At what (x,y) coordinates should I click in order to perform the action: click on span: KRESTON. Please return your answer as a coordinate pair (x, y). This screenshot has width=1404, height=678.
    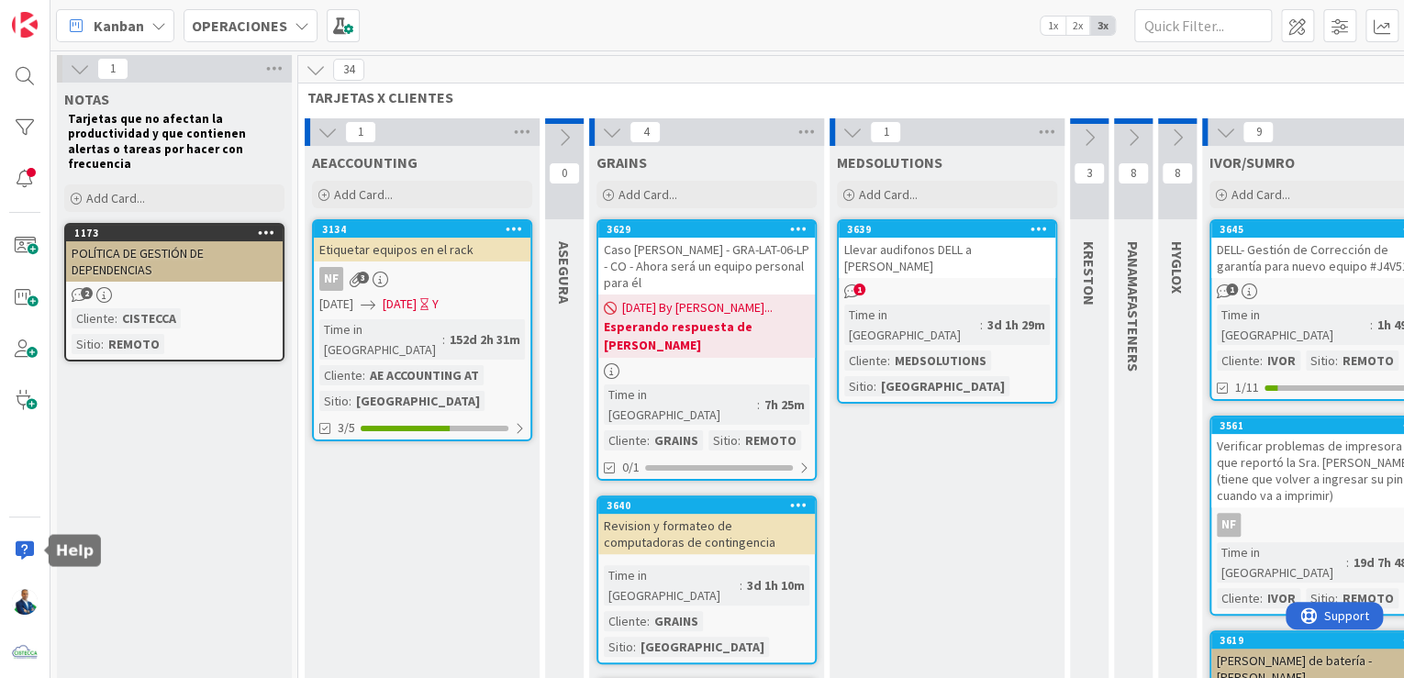
    Looking at the image, I should click on (1089, 273).